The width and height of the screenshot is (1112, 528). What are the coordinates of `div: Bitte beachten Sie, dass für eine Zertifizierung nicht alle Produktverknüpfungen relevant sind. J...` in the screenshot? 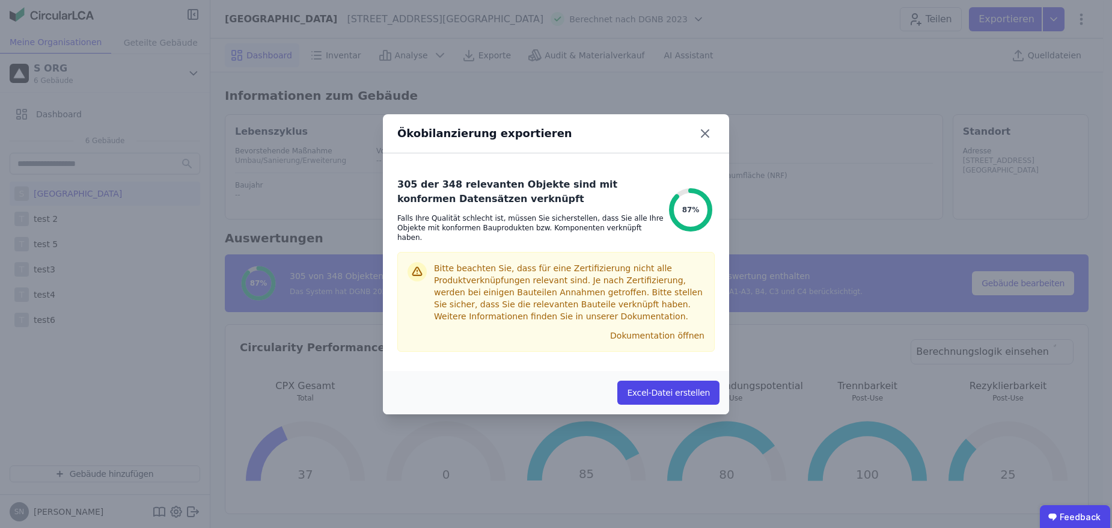 It's located at (569, 295).